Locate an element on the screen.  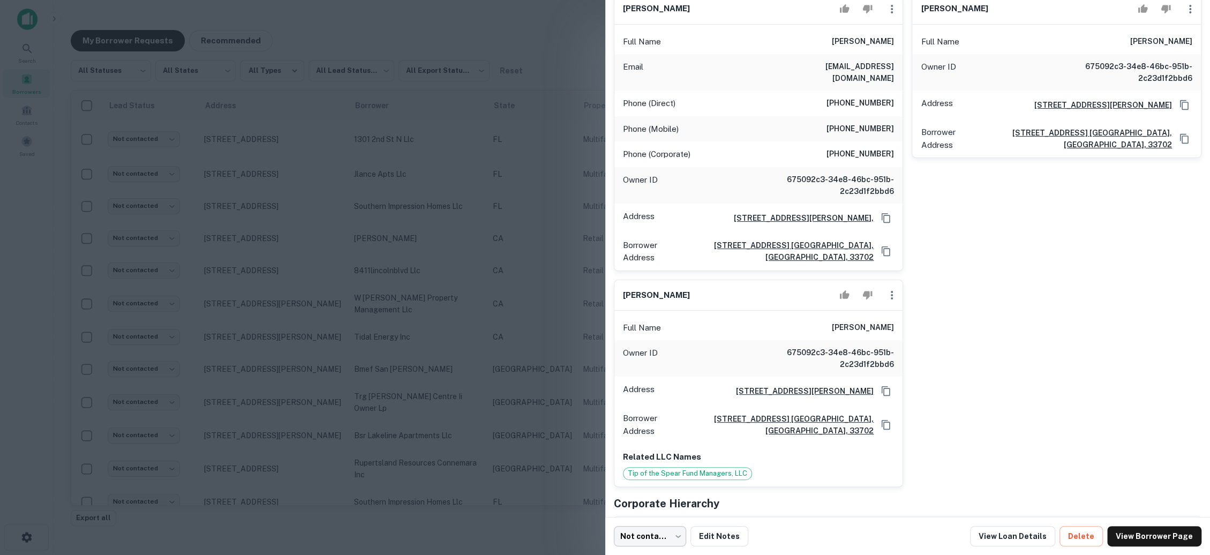
p: Related LLC Names is located at coordinates (758, 457).